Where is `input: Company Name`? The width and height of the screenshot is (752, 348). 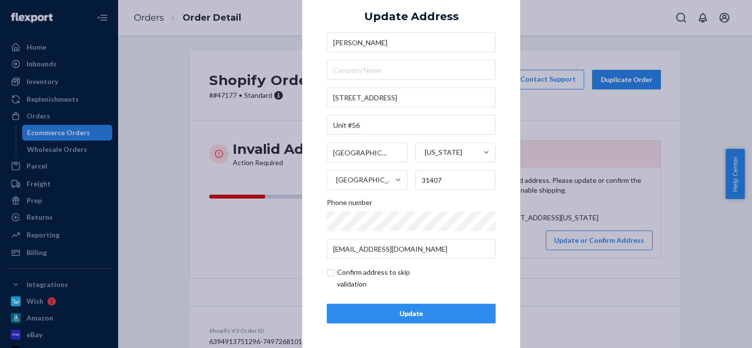
input: Company Name is located at coordinates (411, 70).